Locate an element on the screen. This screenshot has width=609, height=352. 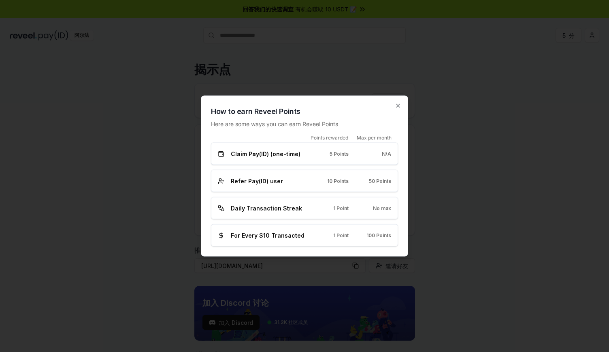
p: Here are some ways you can earn Reveel Points is located at coordinates (305, 124).